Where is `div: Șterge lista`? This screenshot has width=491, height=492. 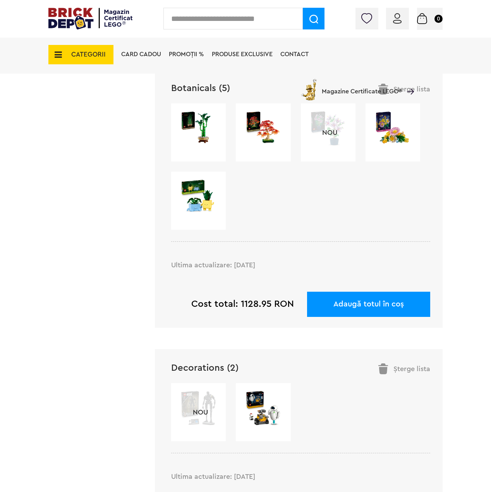 div: Șterge lista is located at coordinates (404, 369).